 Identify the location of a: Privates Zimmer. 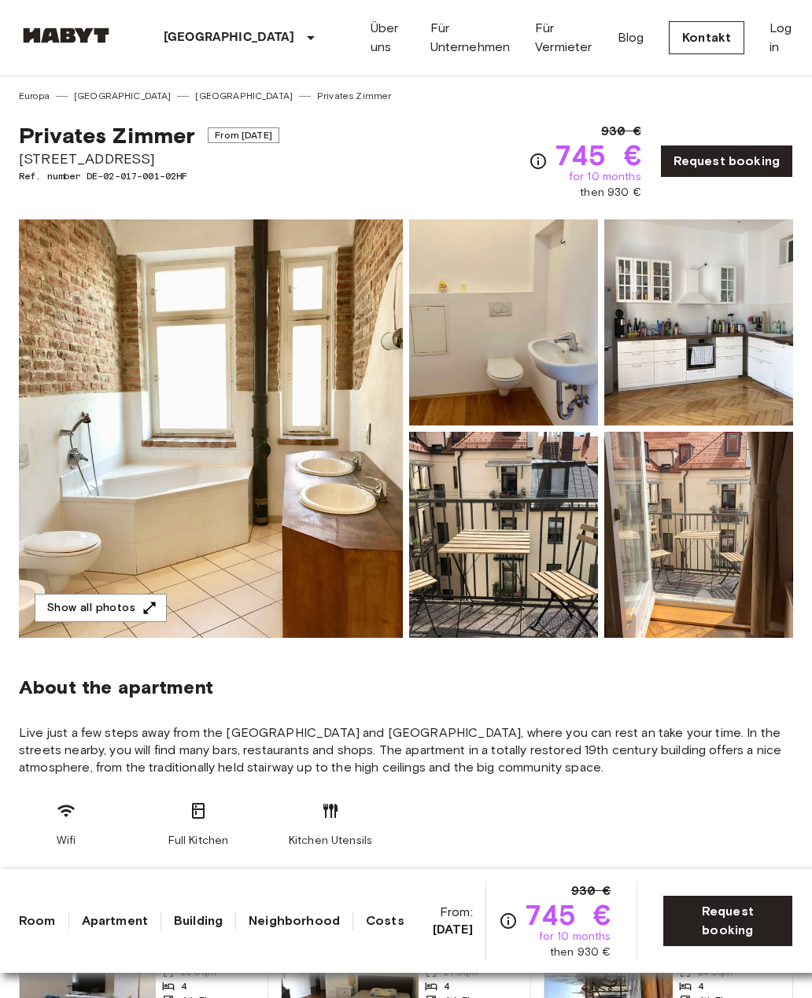
(354, 96).